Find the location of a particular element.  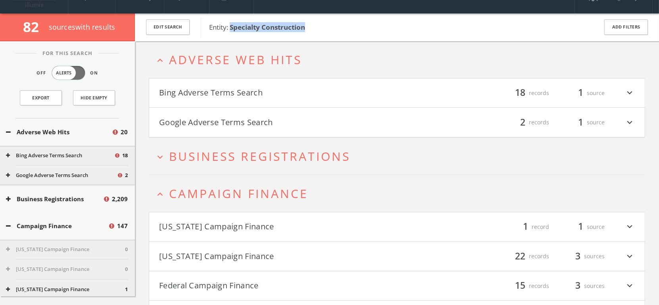

button: Federal Campaign Finance is located at coordinates (278, 286).